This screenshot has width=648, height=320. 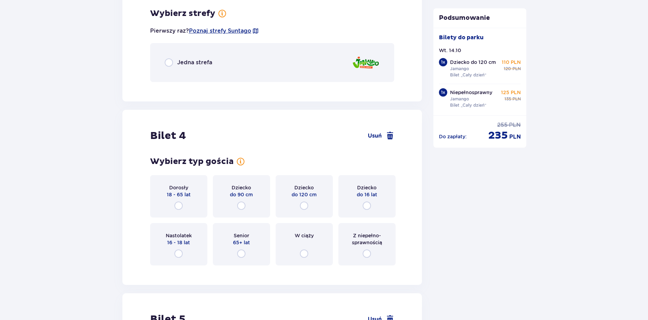 What do you see at coordinates (367, 239) in the screenshot?
I see `span: Z niepełno­sprawnością` at bounding box center [367, 239].